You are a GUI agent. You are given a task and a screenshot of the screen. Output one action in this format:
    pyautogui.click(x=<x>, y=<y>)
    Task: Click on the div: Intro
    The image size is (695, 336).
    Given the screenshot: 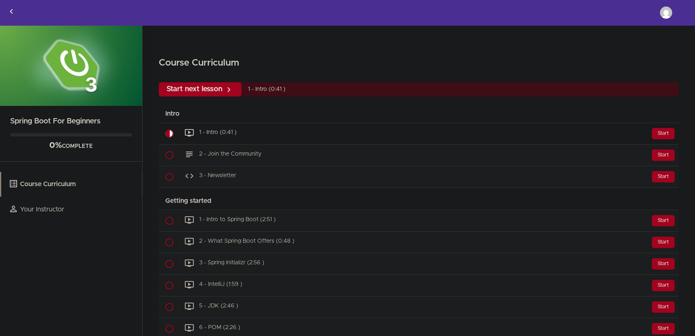 What is the action you would take?
    pyautogui.click(x=418, y=114)
    